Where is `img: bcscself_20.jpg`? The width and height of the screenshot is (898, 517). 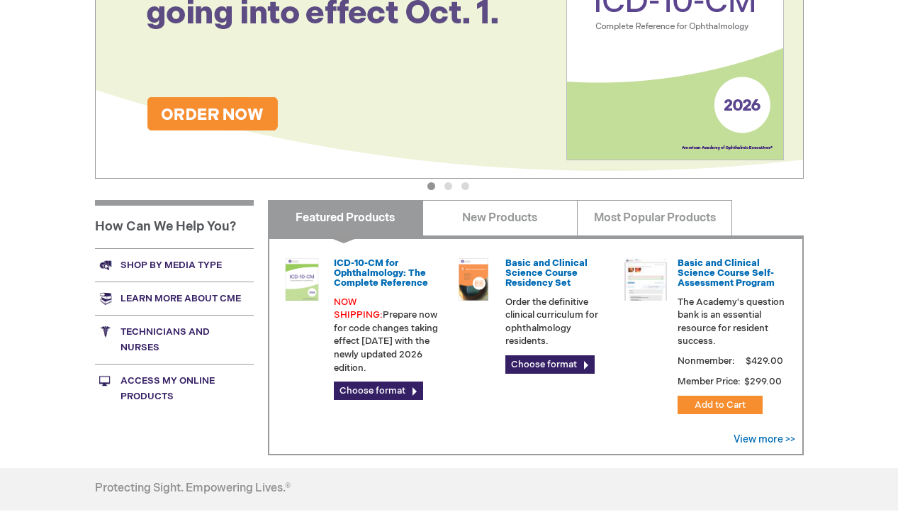
img: bcscself_20.jpg is located at coordinates (645, 279).